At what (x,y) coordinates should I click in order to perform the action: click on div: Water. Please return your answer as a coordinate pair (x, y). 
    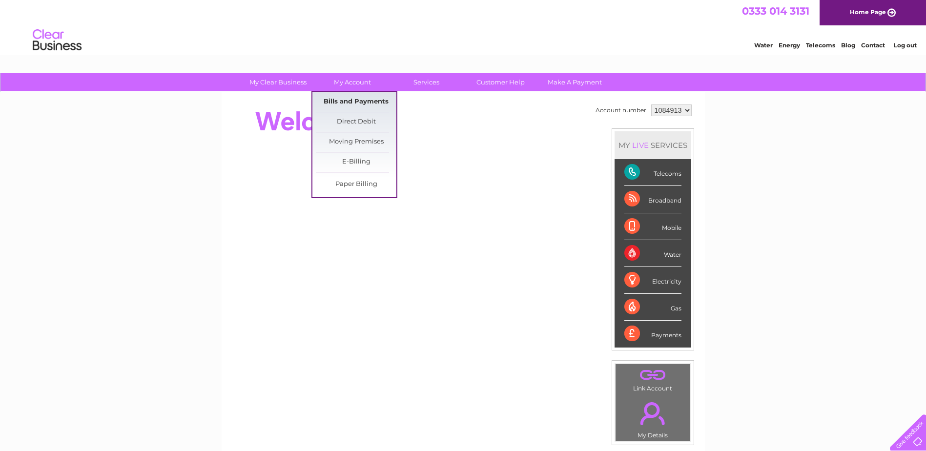
    Looking at the image, I should click on (653, 253).